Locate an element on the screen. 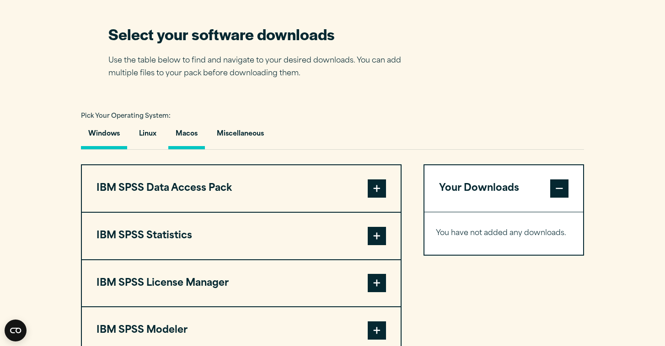 This screenshot has height=346, width=665. p: You have not added any downloads. is located at coordinates (503, 234).